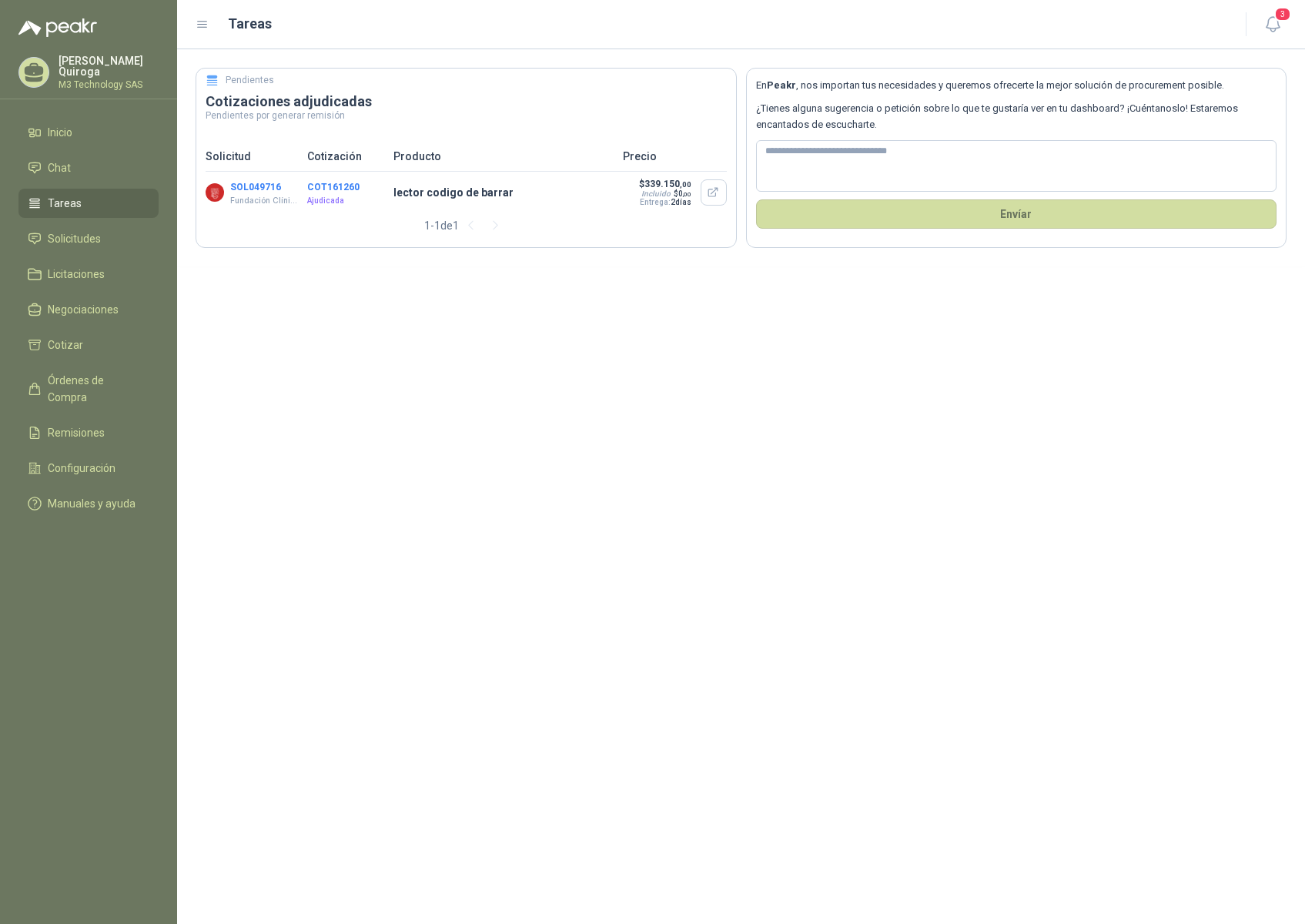 The image size is (1305, 924). Describe the element at coordinates (66, 345) in the screenshot. I see `span: Cotizar` at that location.